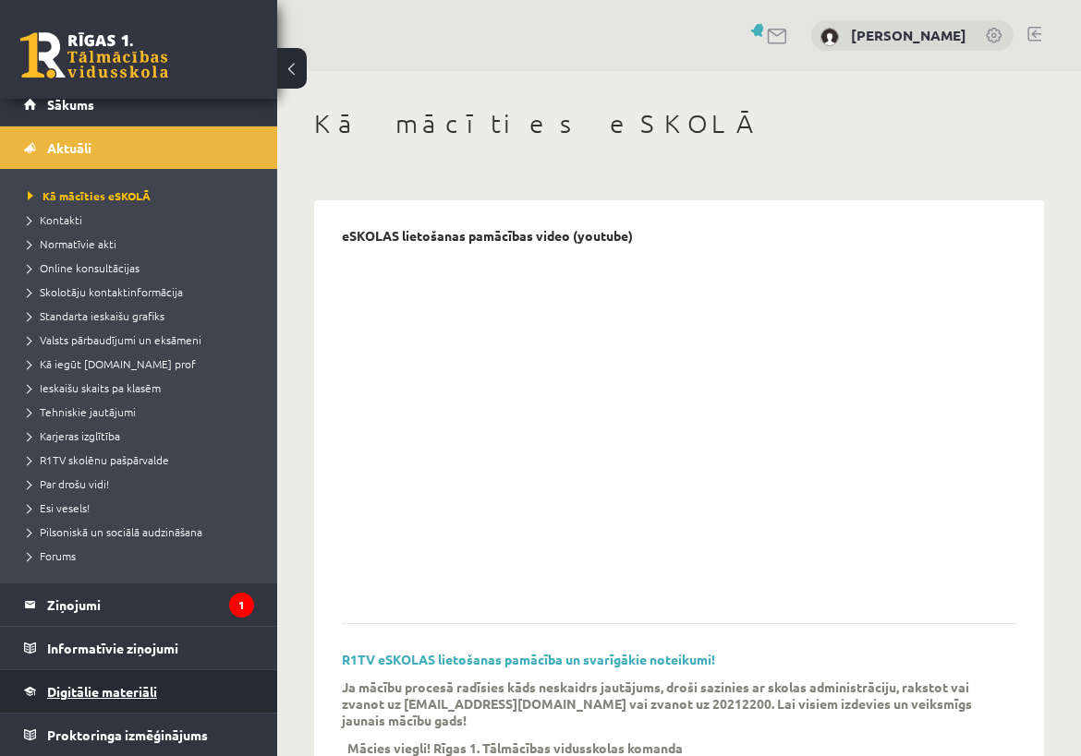 Image resolution: width=1081 pixels, height=756 pixels. Describe the element at coordinates (241, 605) in the screenshot. I see `i: 1` at that location.